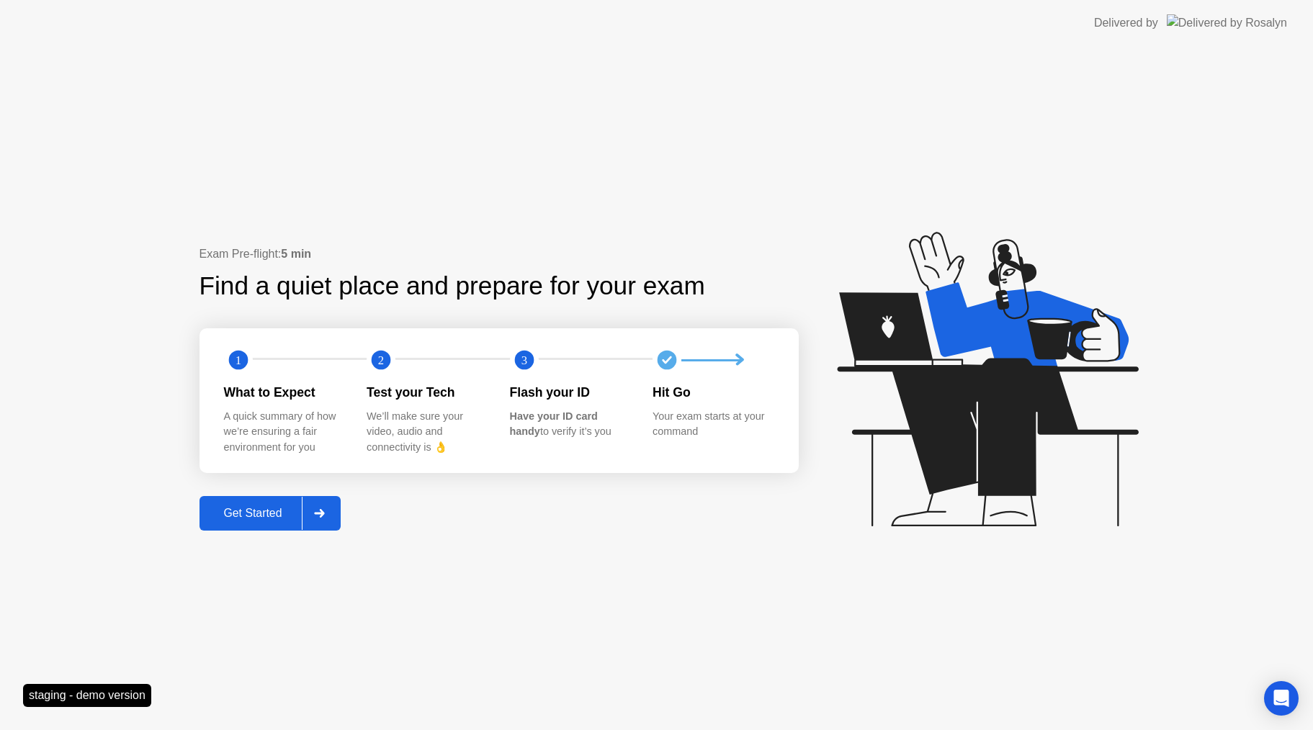  Describe the element at coordinates (712, 424) in the screenshot. I see `div: Your exam starts at your command` at that location.